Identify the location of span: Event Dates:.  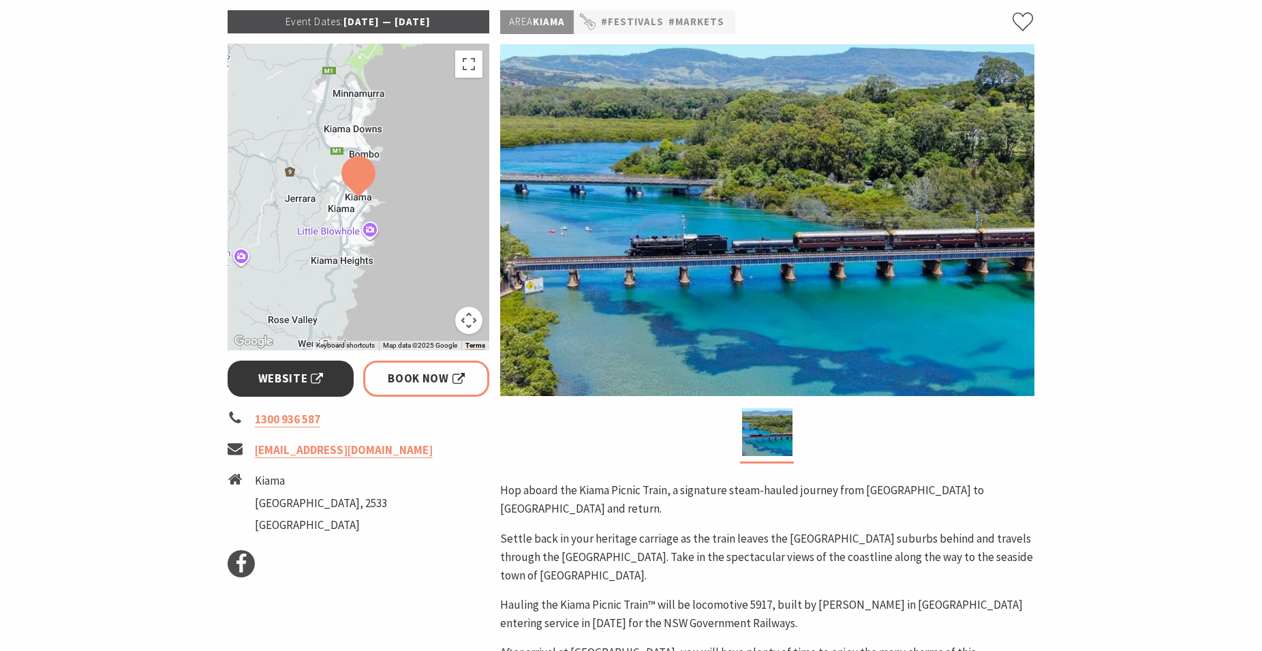
(314, 21).